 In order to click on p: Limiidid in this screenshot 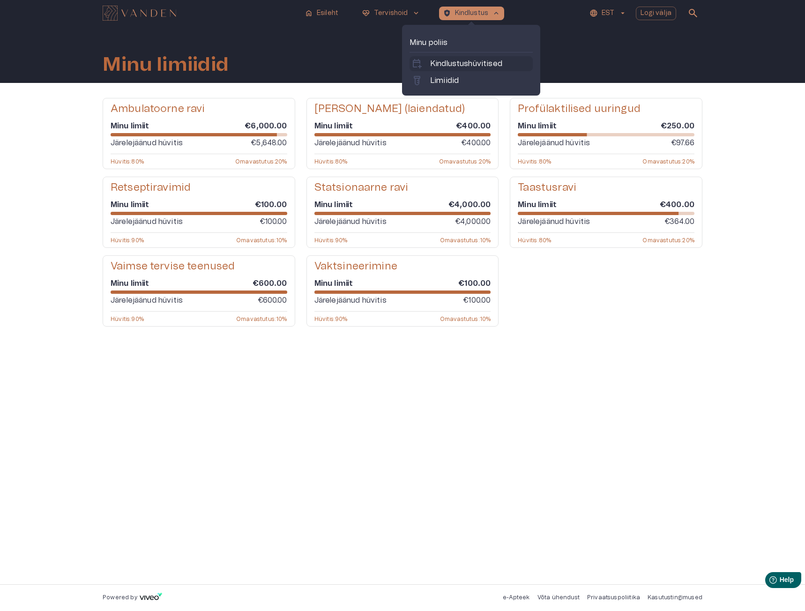, I will do `click(444, 81)`.